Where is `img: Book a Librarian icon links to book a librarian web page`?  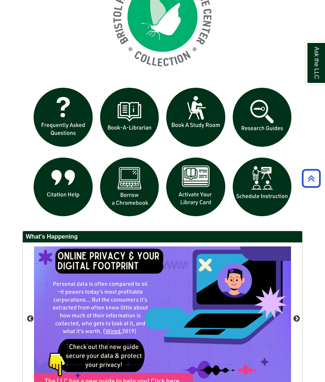
img: Book a Librarian icon links to book a librarian web page is located at coordinates (130, 117).